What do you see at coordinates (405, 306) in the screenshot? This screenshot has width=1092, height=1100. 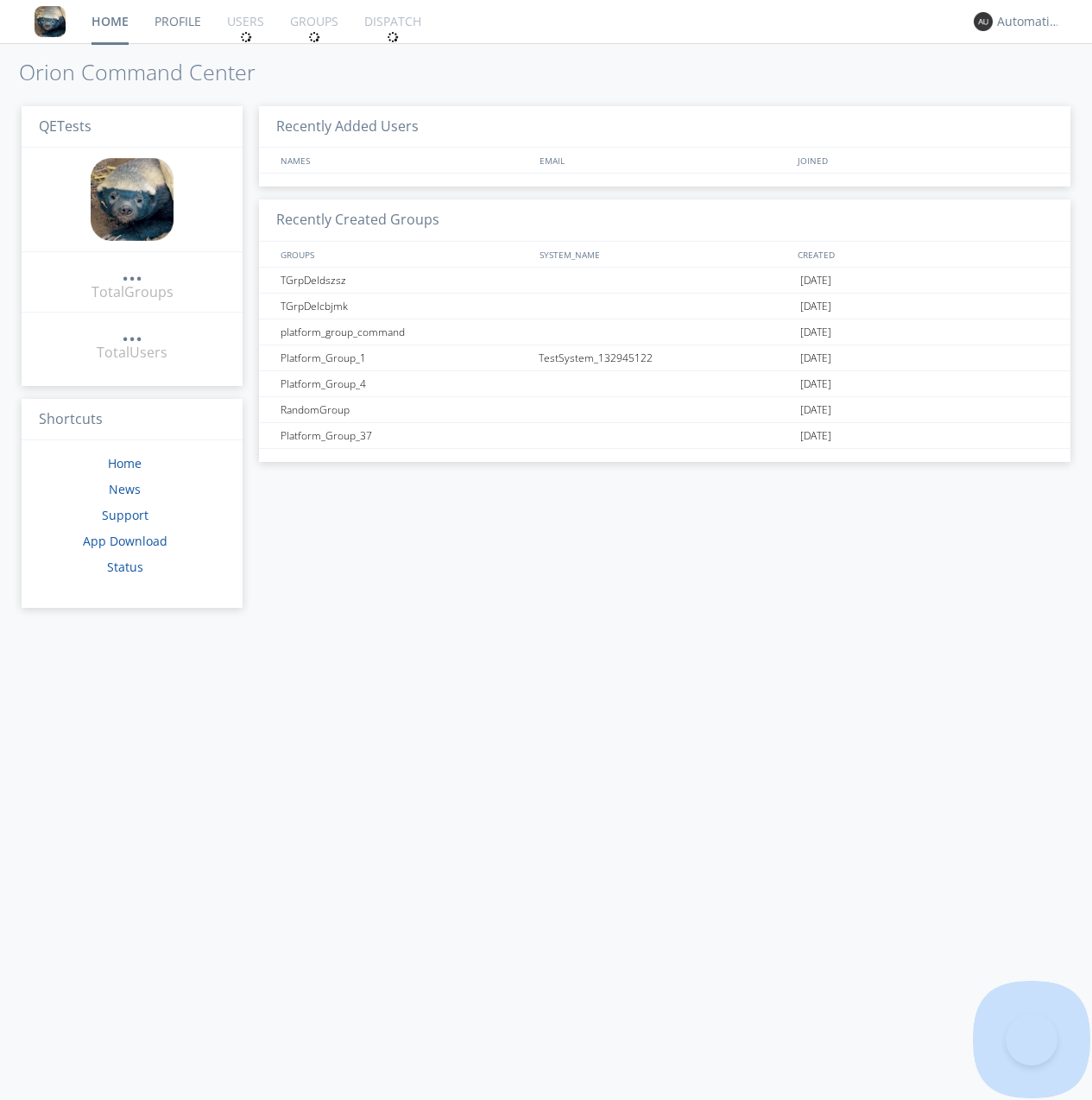 I see `div: TGrpDelcbjmk` at bounding box center [405, 306].